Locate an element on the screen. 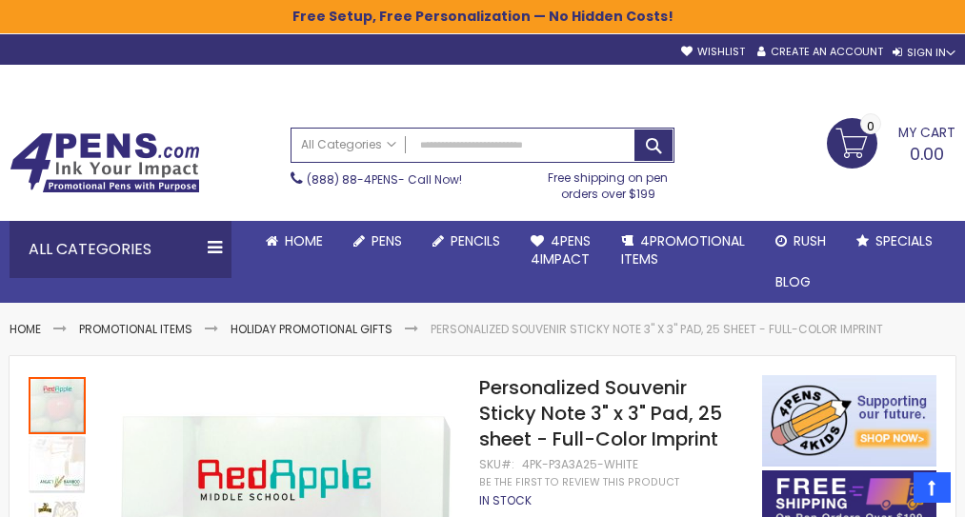 The height and width of the screenshot is (517, 965). span: 4PROMOTIONAL ITEMS is located at coordinates (683, 249).